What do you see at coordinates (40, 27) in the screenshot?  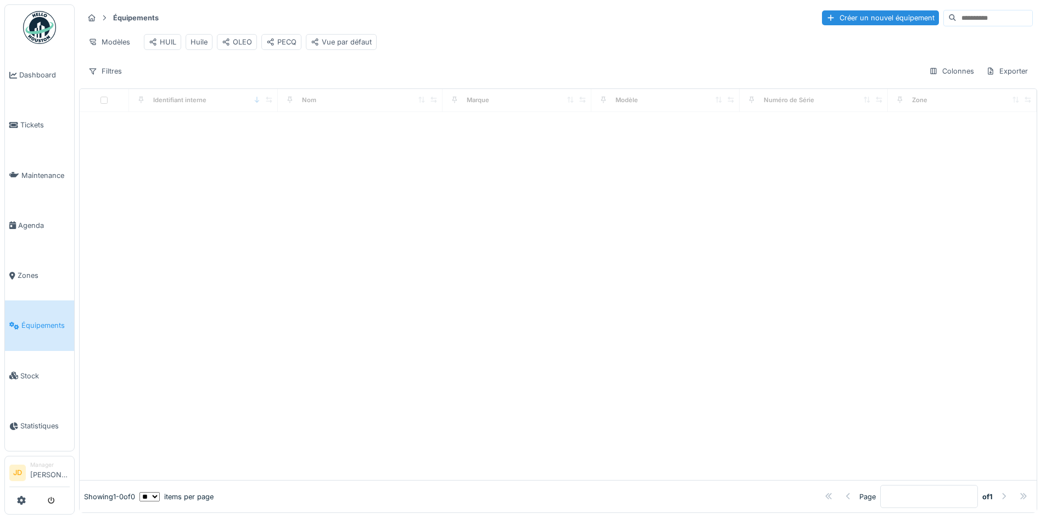 I see `img: Badge_color-CXgf-gQk.svg` at bounding box center [40, 27].